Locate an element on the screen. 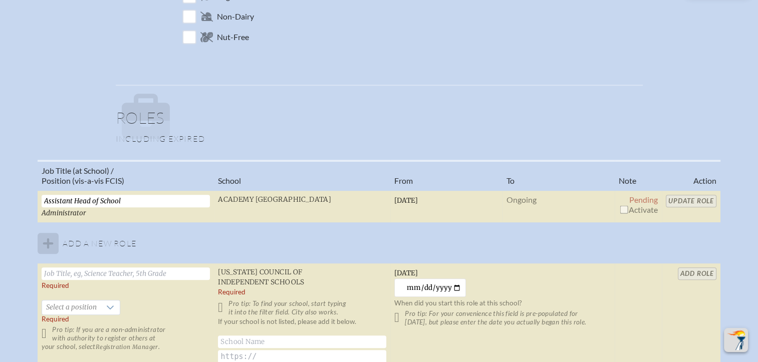  input: School Name is located at coordinates (302, 342).